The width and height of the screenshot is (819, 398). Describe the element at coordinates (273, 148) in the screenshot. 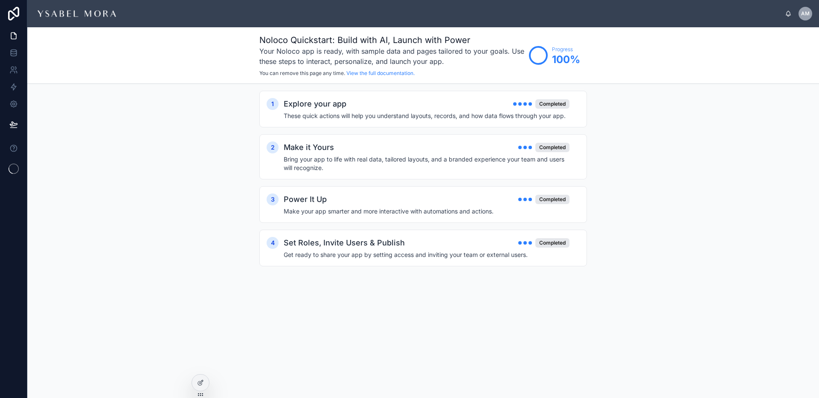

I see `div: 2` at that location.